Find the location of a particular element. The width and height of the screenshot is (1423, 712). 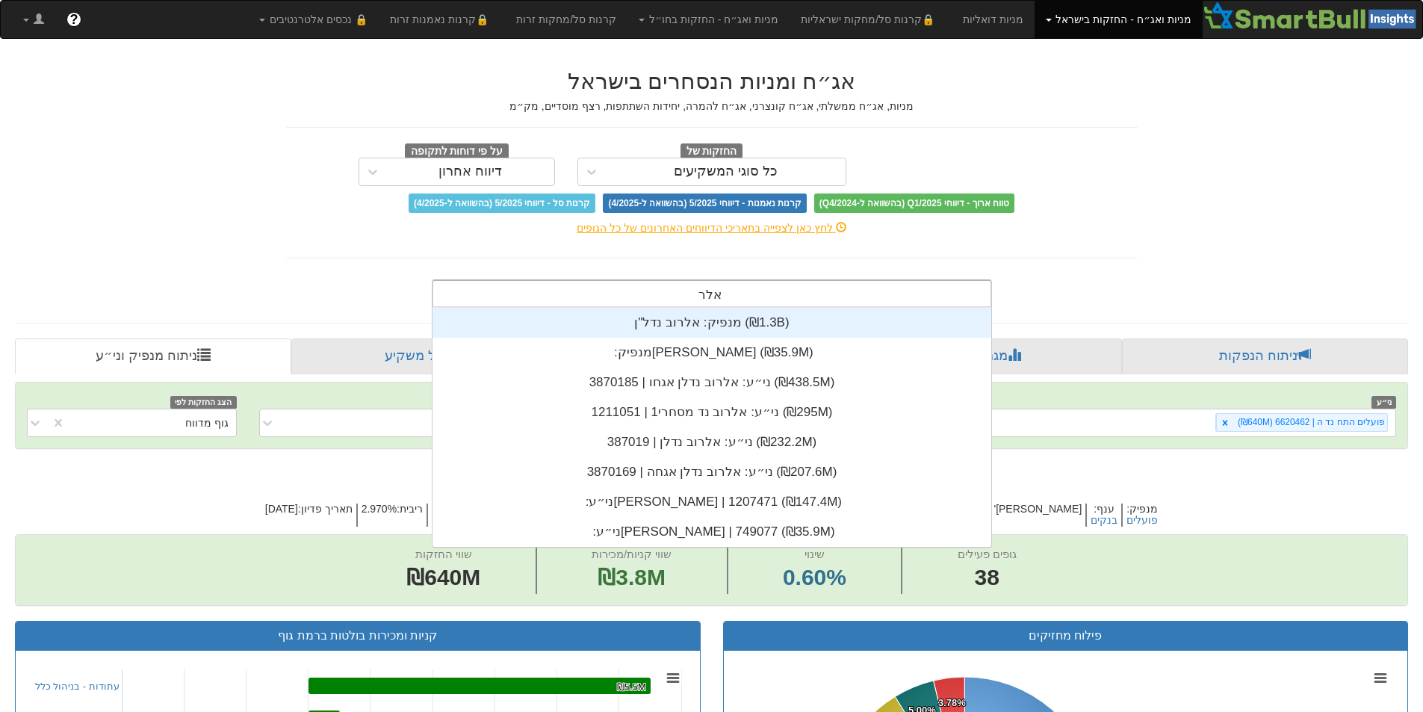

h5: מניות, אג״ח ממשלתי, אג״ח קונצרני, אג״ח להמרה, יחידות השתתפות, רצף מוסדיים, מק״מ is located at coordinates (712, 106).